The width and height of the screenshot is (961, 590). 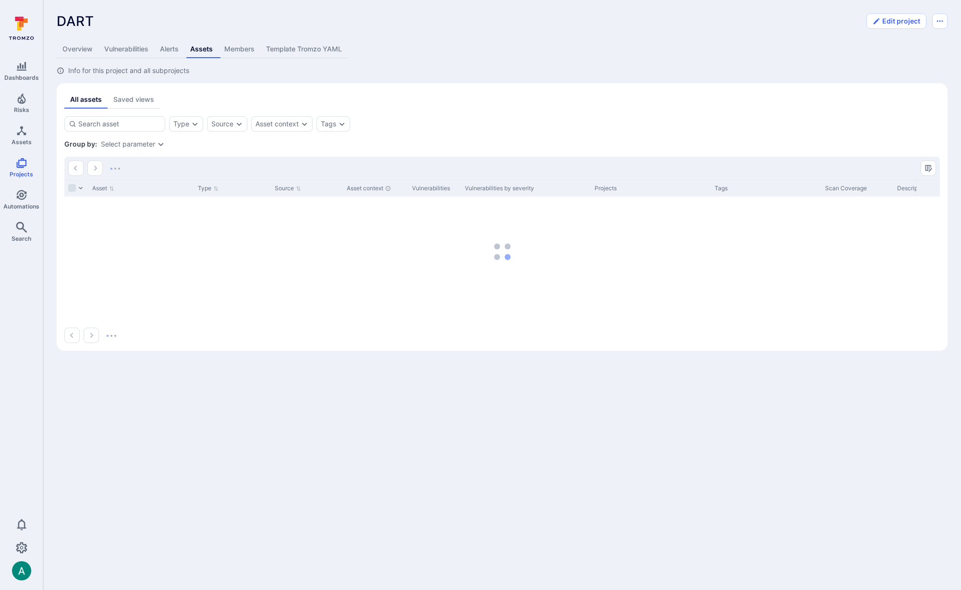 I want to click on button: Manage columns, so click(x=929, y=168).